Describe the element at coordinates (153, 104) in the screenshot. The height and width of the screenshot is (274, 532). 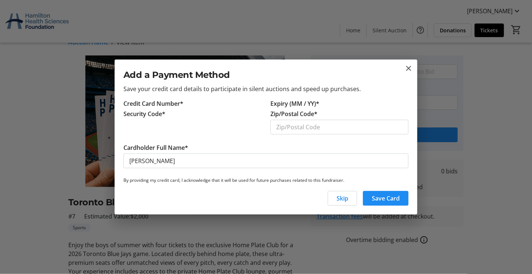
I see `label: Credit Card Number*` at that location.